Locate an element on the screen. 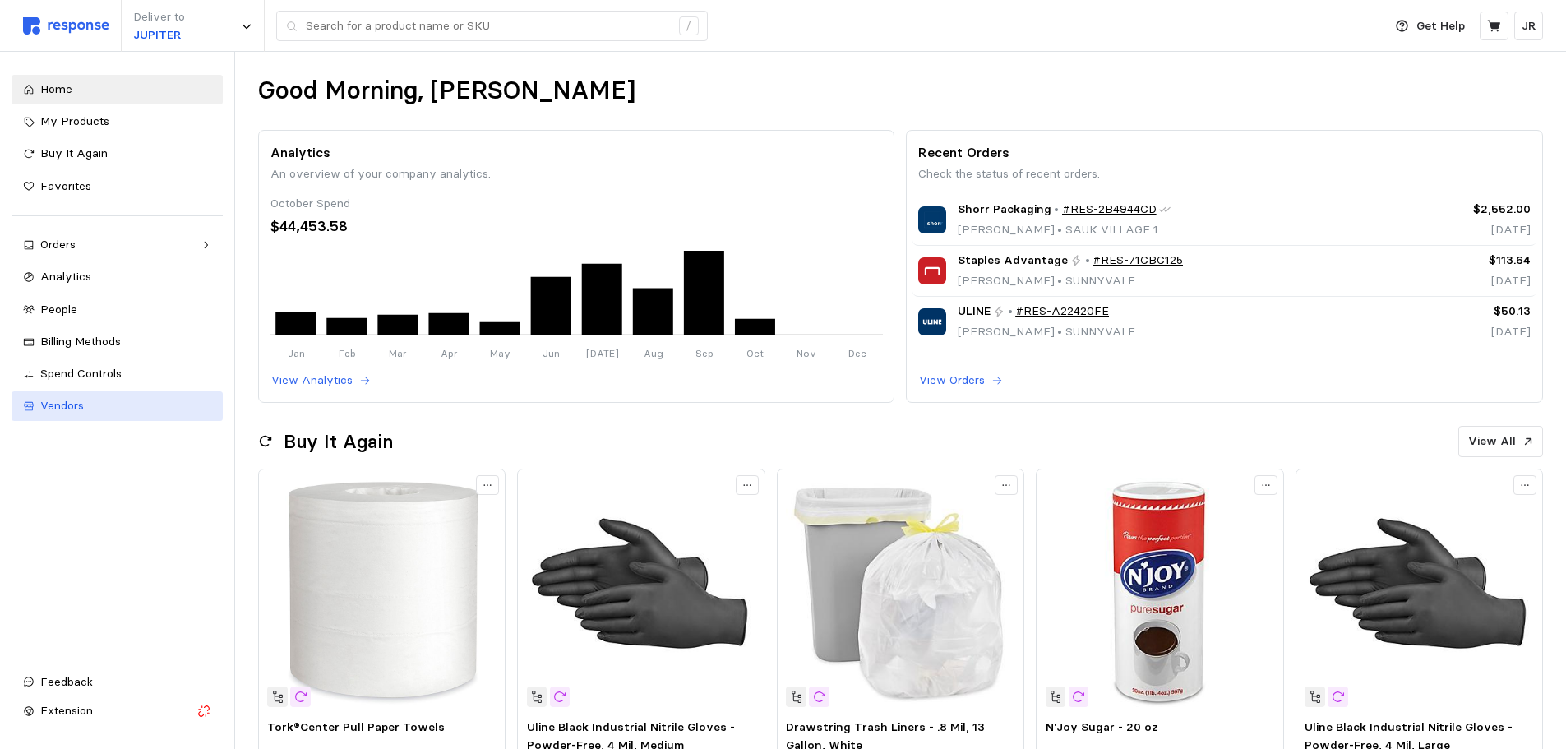 The image size is (1566, 749). p: $2,552.00 is located at coordinates (1459, 210).